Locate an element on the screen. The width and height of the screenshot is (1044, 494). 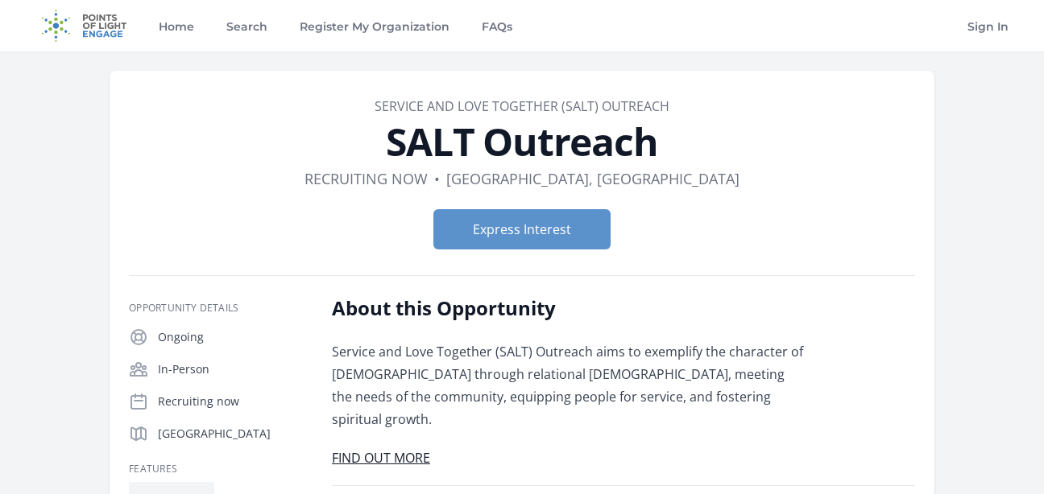
h3: Features is located at coordinates (217, 469).